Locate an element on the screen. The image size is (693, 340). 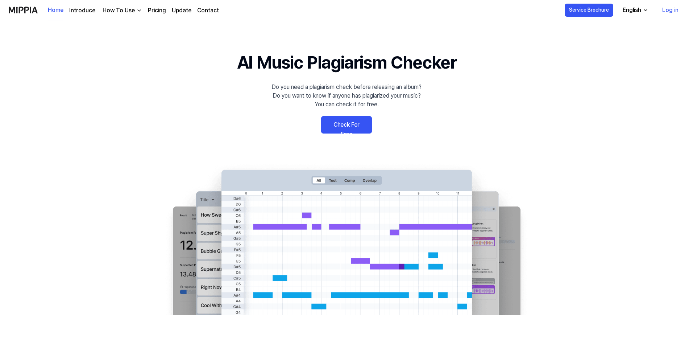
a: Pricing is located at coordinates (157, 11).